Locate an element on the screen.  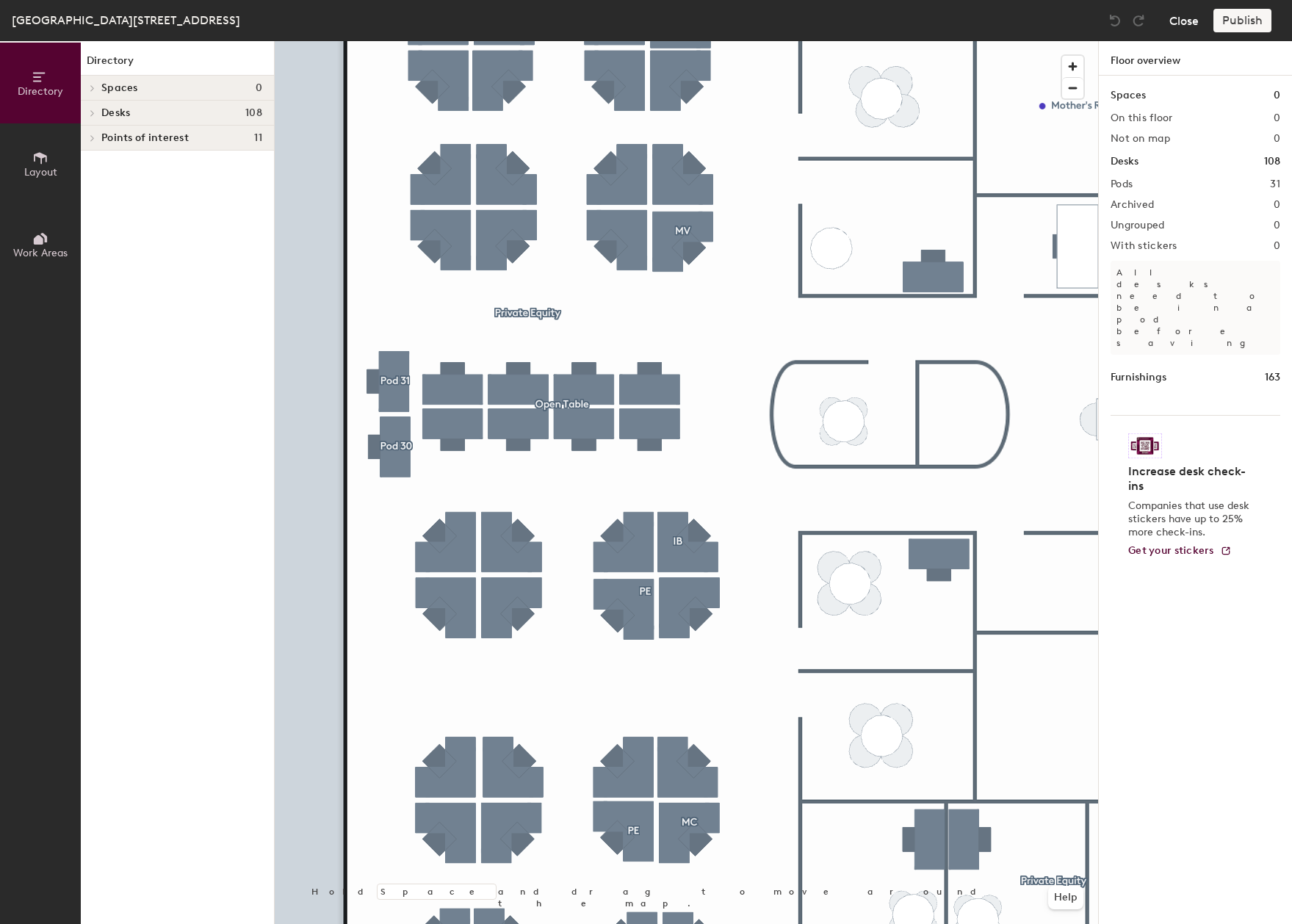
span: Points of interest is located at coordinates (145, 138).